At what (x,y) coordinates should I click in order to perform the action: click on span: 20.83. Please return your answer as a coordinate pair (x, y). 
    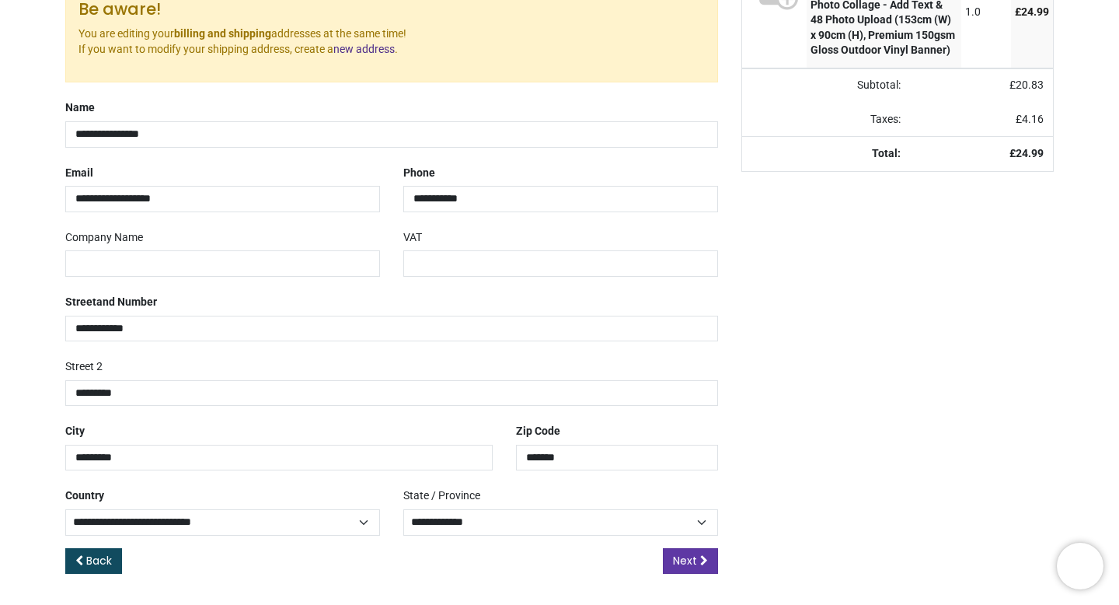
    Looking at the image, I should click on (1030, 85).